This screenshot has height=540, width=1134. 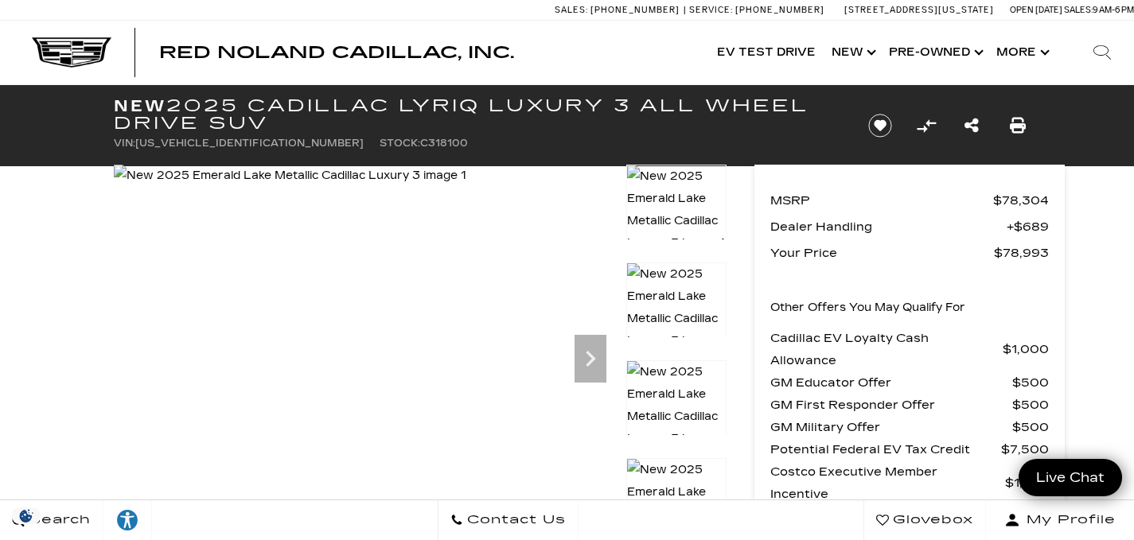 I want to click on div: Search, so click(x=1102, y=53).